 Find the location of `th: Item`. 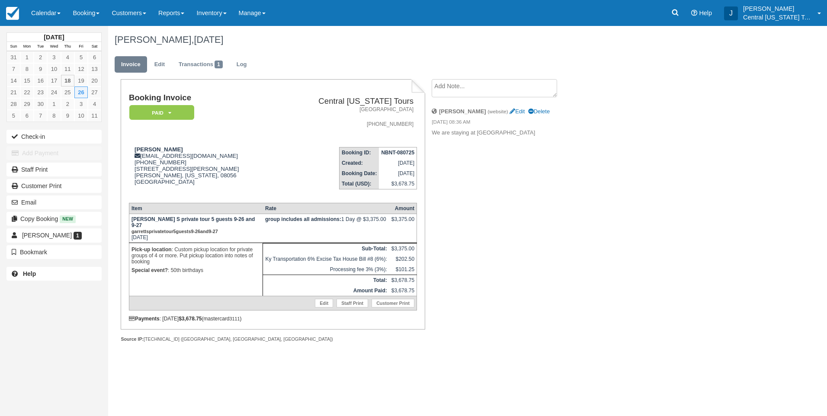

th: Item is located at coordinates (196, 208).